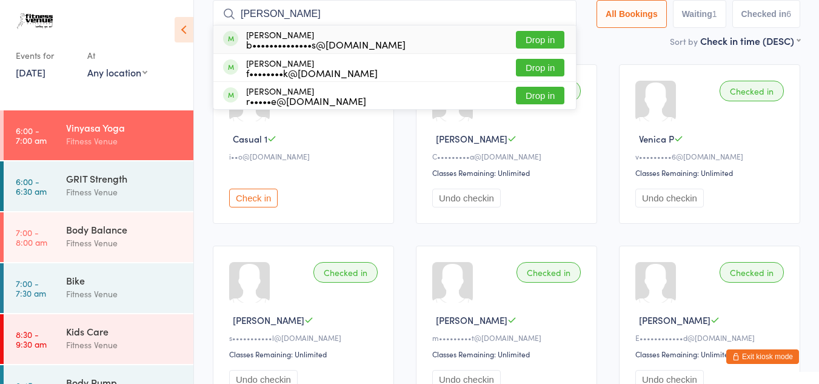 The height and width of the screenshot is (384, 819). I want to click on div: Vinyasa Yoga, so click(124, 127).